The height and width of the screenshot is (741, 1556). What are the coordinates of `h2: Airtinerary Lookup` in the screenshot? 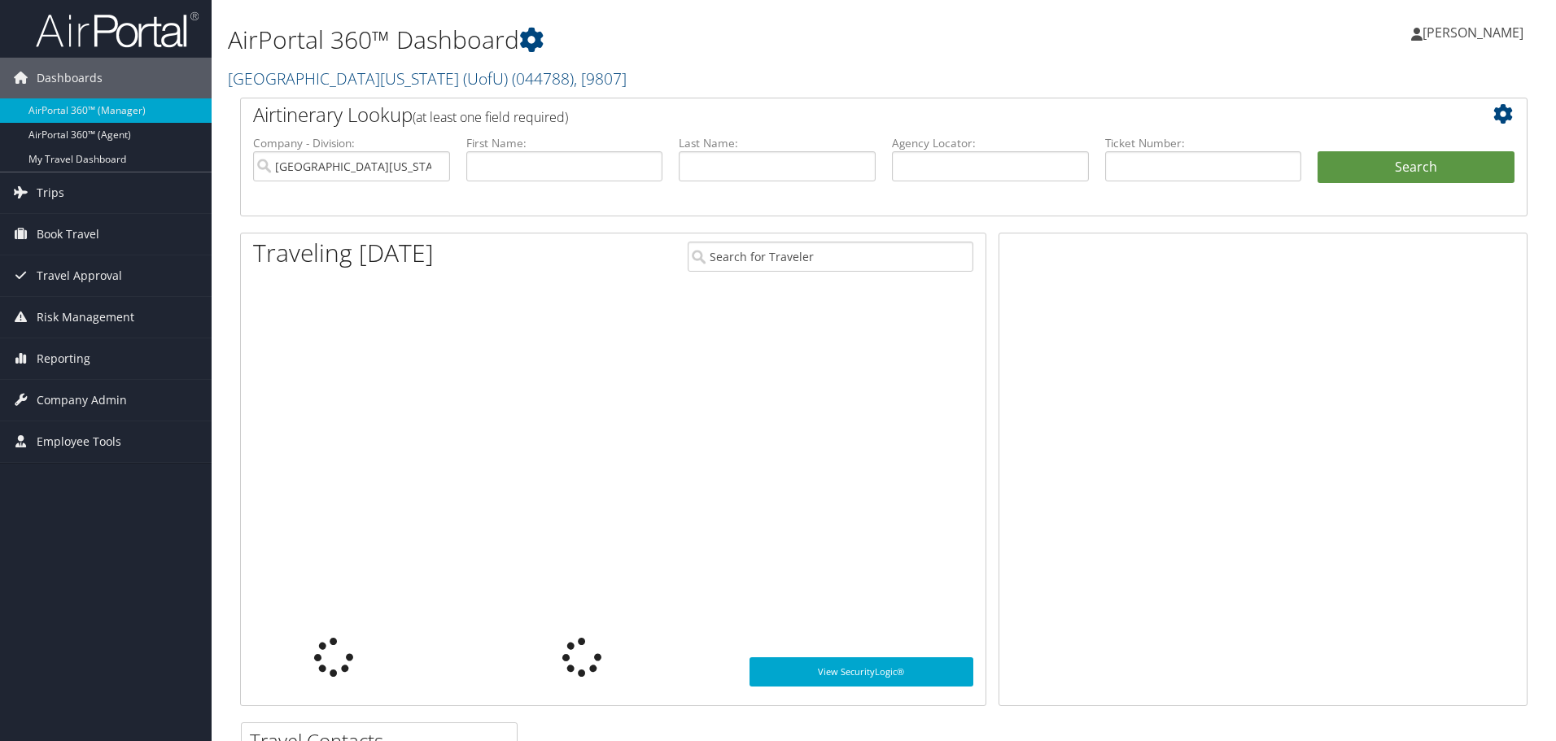 It's located at (830, 115).